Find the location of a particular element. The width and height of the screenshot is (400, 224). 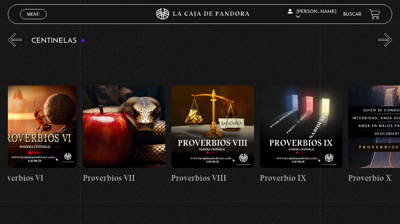

a: Proverbios VIII is located at coordinates (212, 135).